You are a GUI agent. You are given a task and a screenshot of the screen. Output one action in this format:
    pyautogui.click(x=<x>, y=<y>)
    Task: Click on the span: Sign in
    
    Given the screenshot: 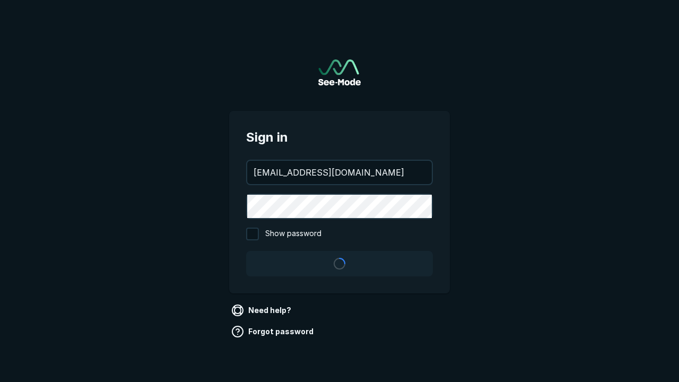 What is the action you would take?
    pyautogui.click(x=340, y=137)
    